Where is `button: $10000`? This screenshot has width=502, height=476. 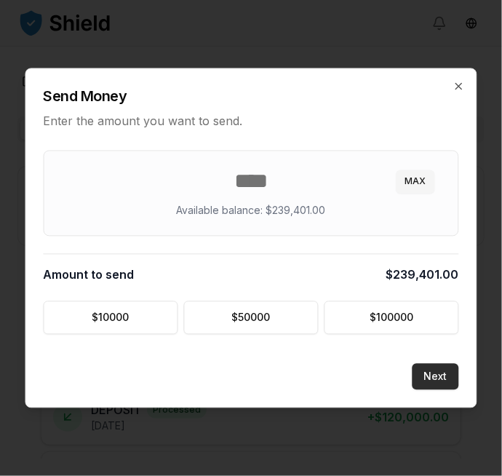 button: $10000 is located at coordinates (111, 318).